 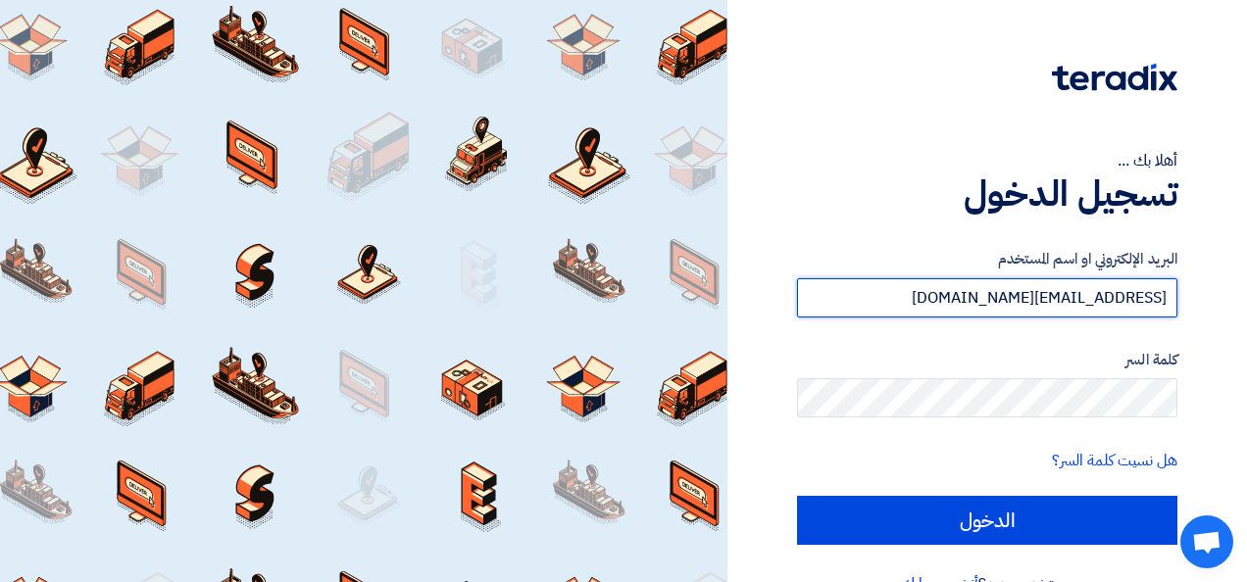 What do you see at coordinates (987, 298) in the screenshot?
I see `input: أدخل بريد العمل الإلكتروني او اسم المستخدم الخاص بك ...` at bounding box center [987, 298].